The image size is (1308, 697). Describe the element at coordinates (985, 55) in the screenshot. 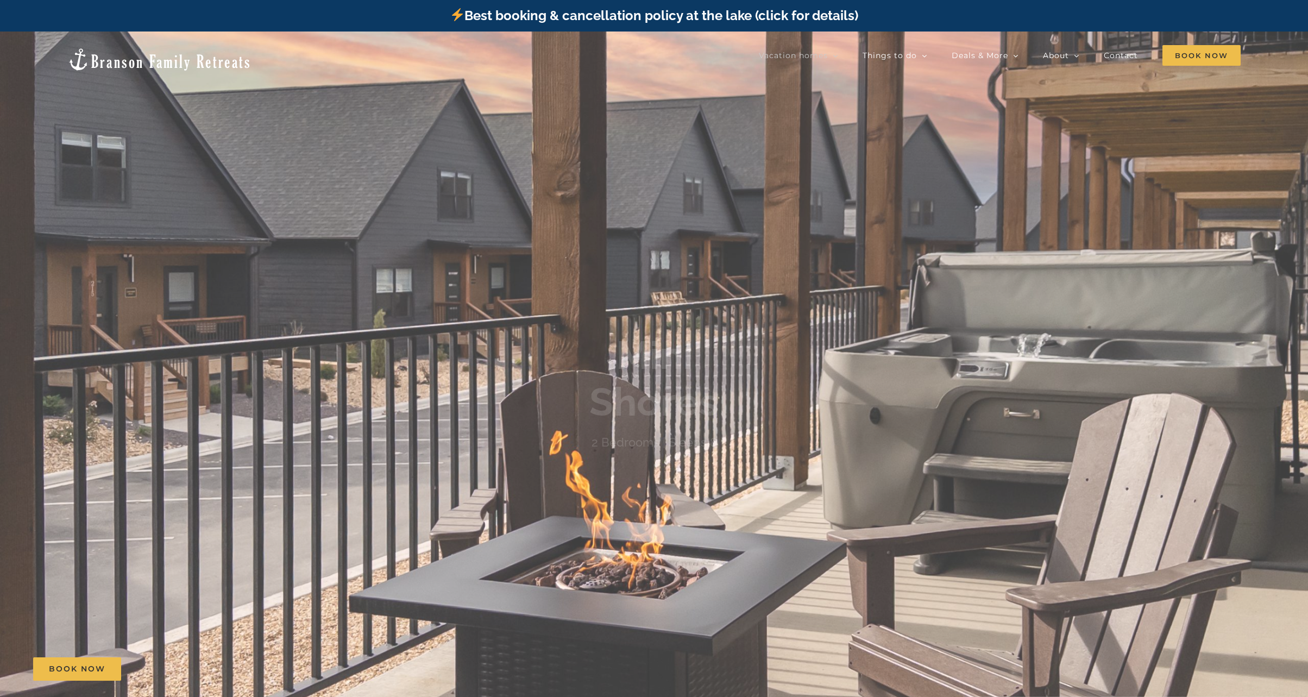

I see `a: Deals & More` at that location.